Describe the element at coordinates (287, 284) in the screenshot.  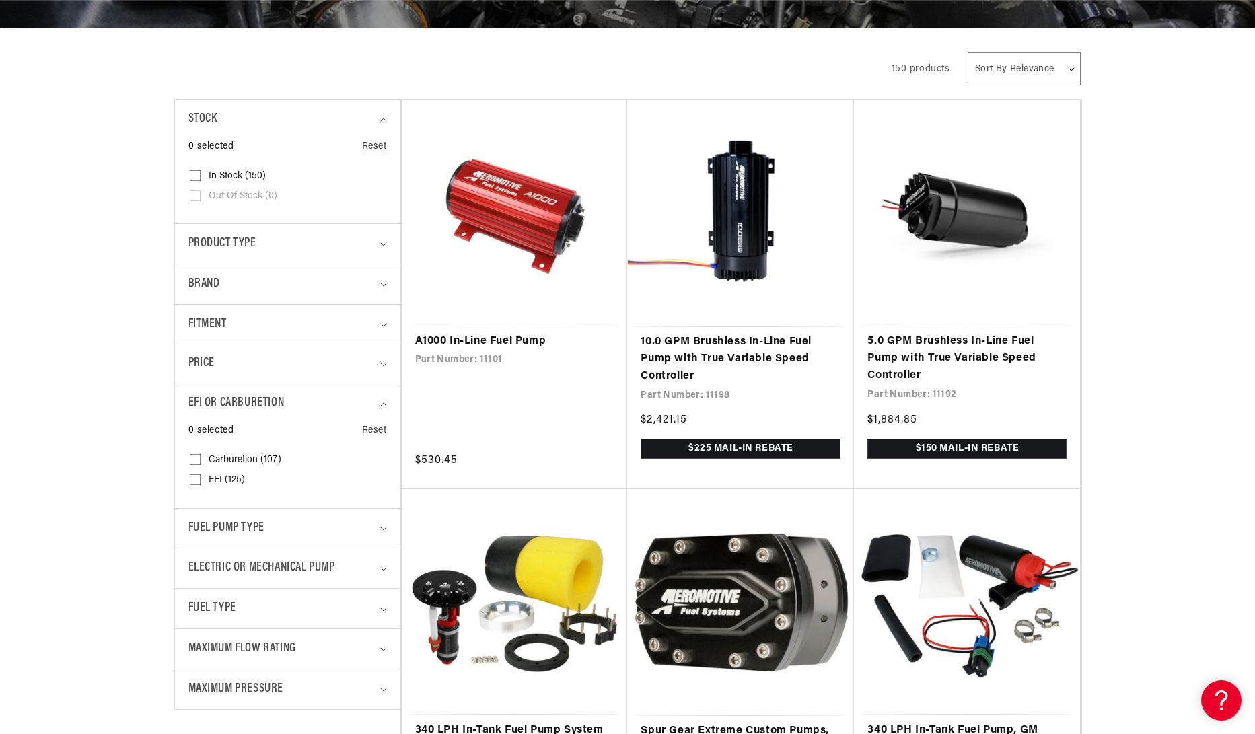
I see `summary: Brand (0 selected)` at that location.